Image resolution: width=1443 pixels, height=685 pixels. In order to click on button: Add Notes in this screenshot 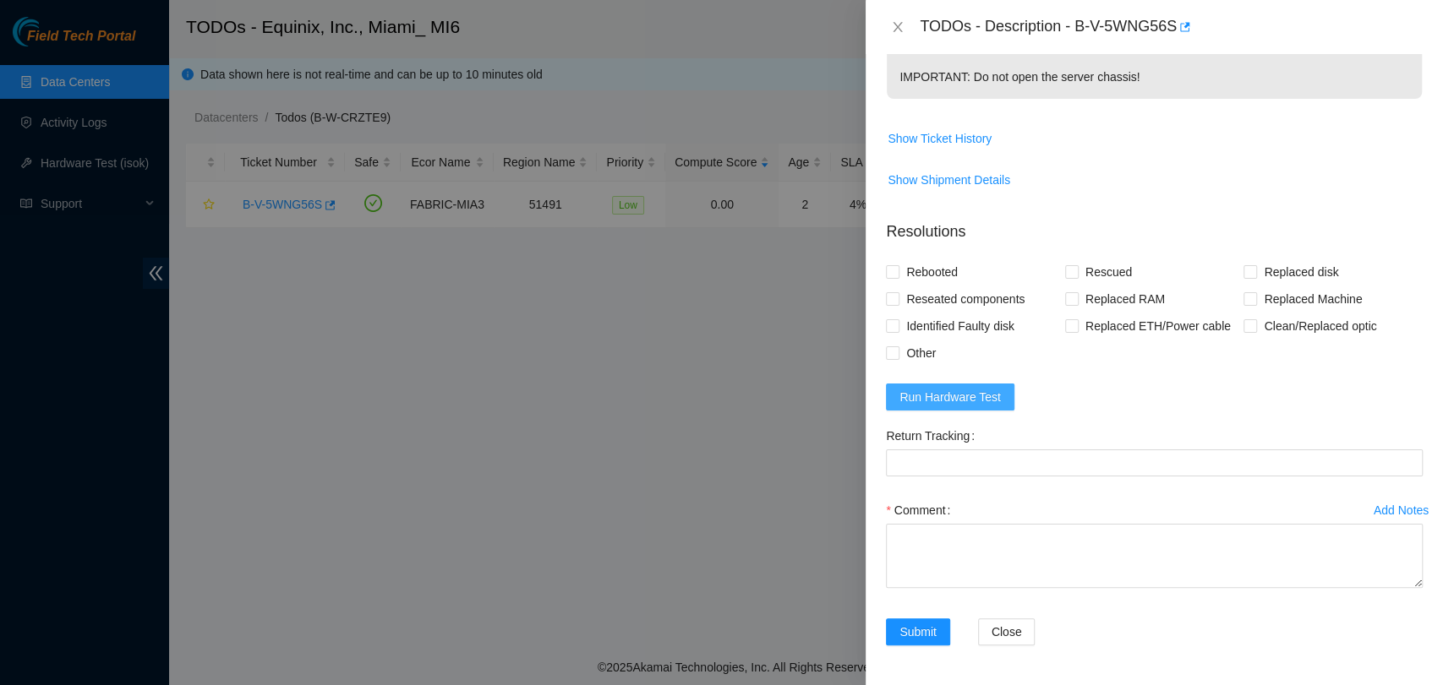, I will do `click(1400, 510)`.